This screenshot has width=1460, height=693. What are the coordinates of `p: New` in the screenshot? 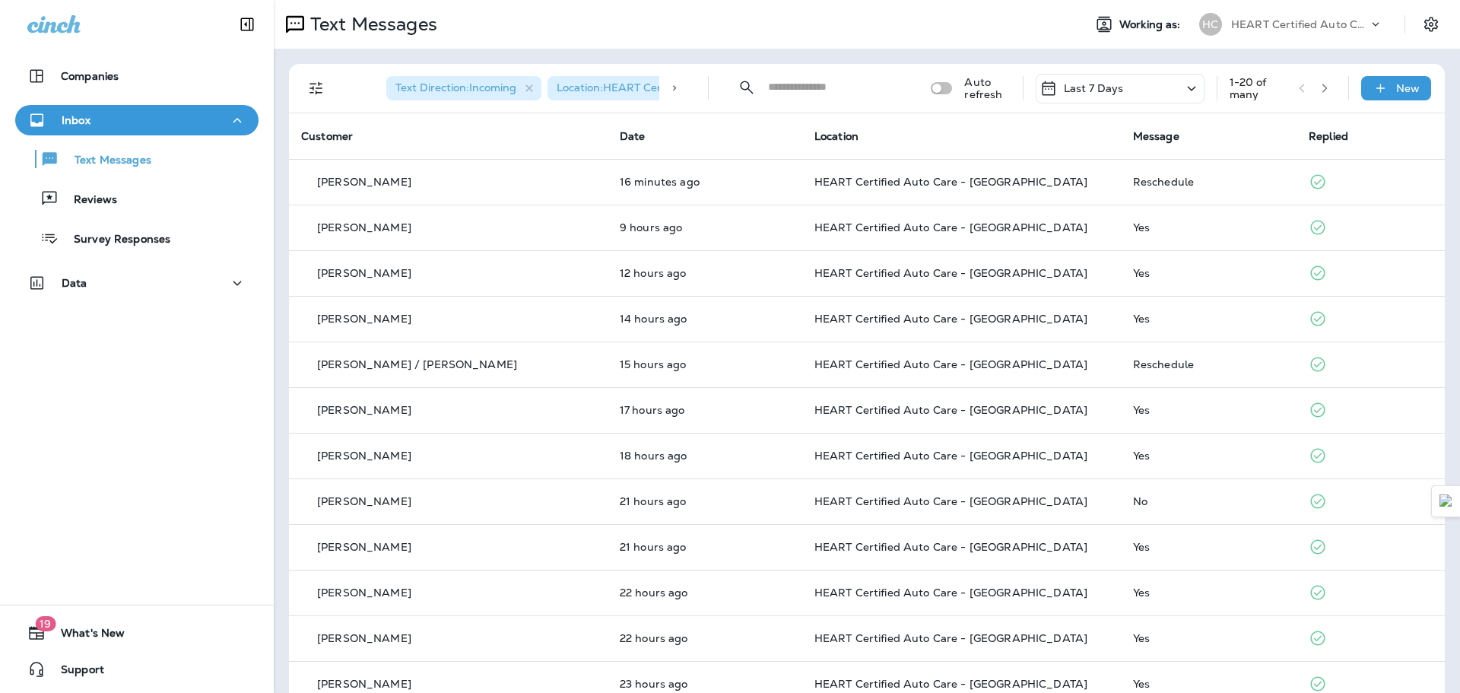 It's located at (1407, 88).